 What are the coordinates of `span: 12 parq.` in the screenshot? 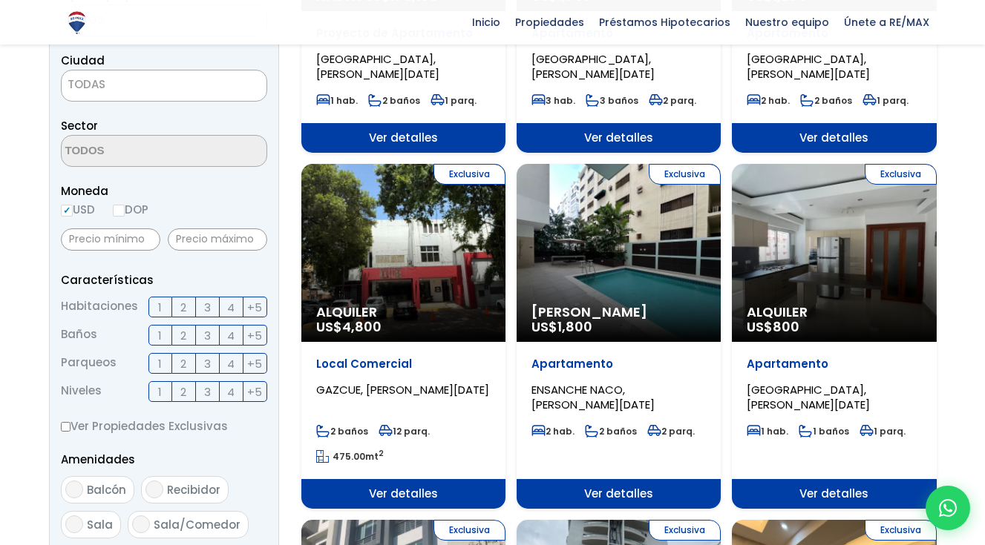 It's located at (404, 431).